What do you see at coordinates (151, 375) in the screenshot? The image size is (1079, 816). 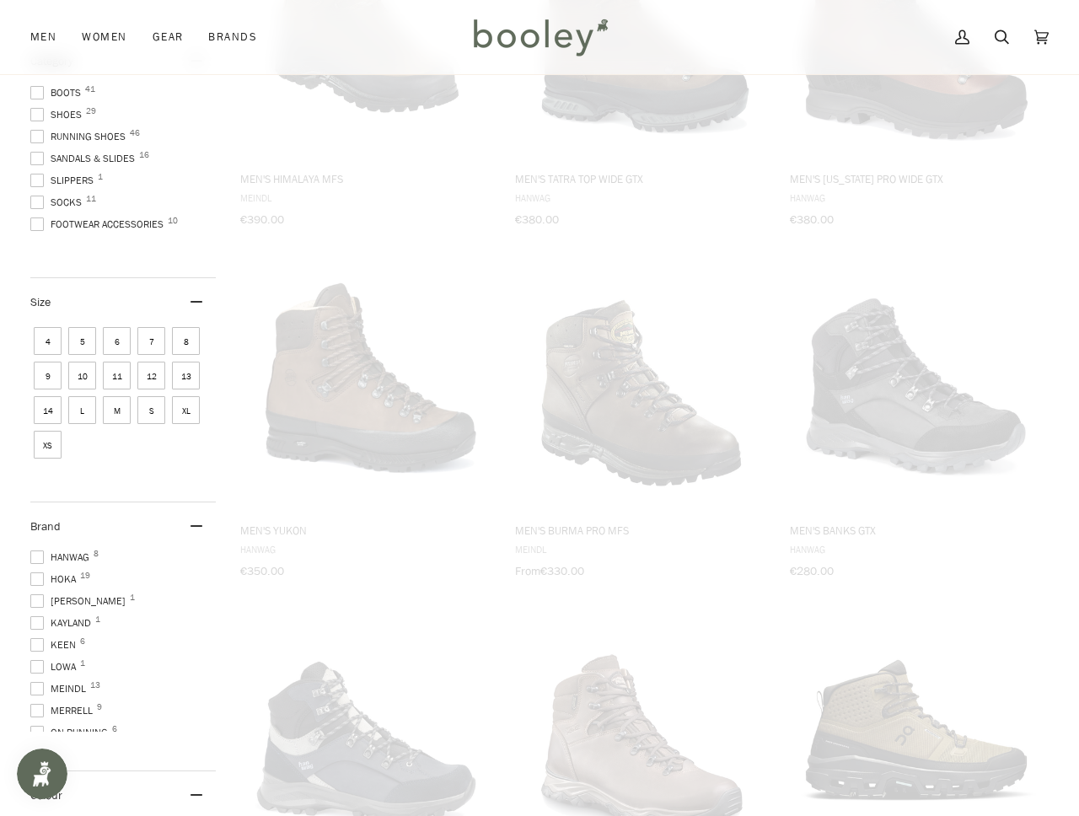 I see `span: Size: 12` at bounding box center [151, 375].